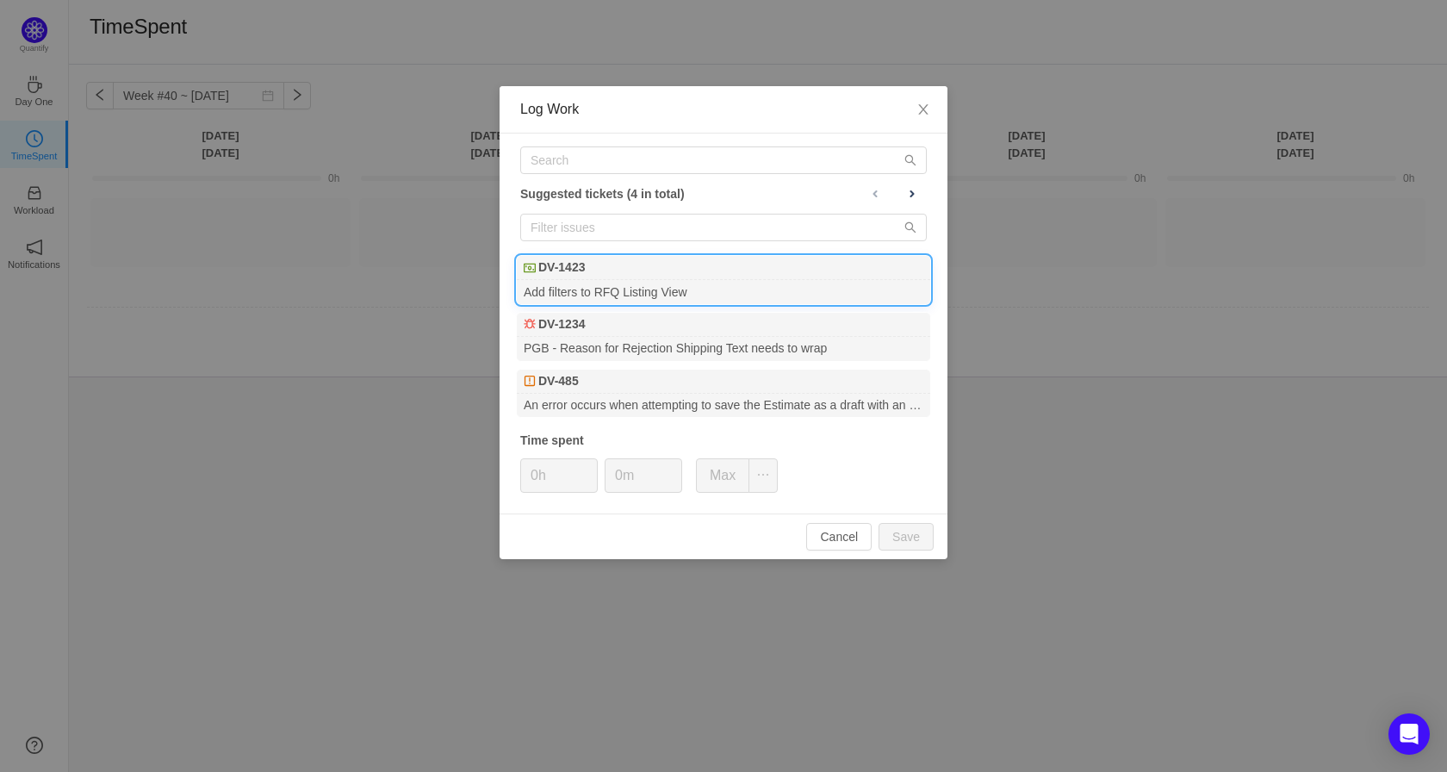  Describe the element at coordinates (561, 324) in the screenshot. I see `b: DV-1234` at that location.